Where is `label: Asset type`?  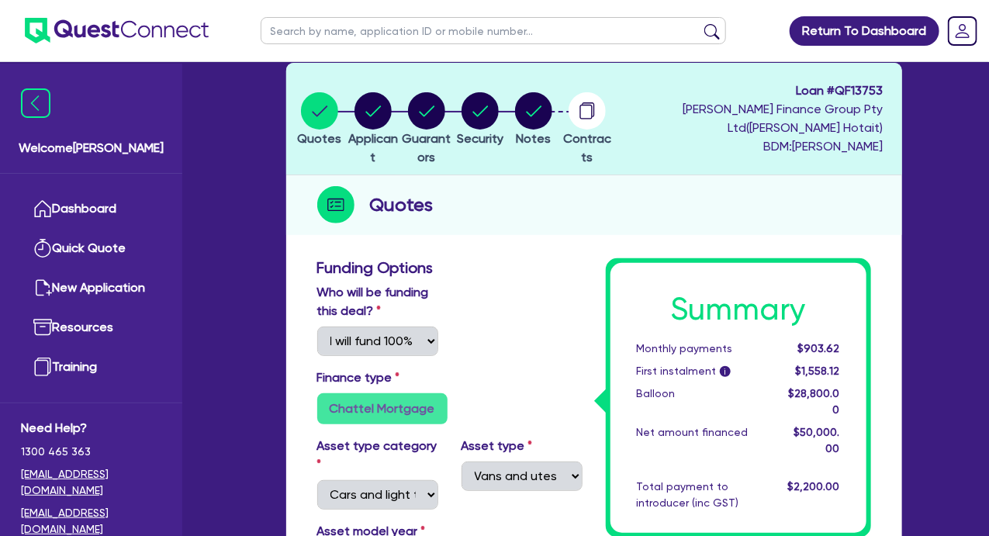 label: Asset type is located at coordinates (497, 446).